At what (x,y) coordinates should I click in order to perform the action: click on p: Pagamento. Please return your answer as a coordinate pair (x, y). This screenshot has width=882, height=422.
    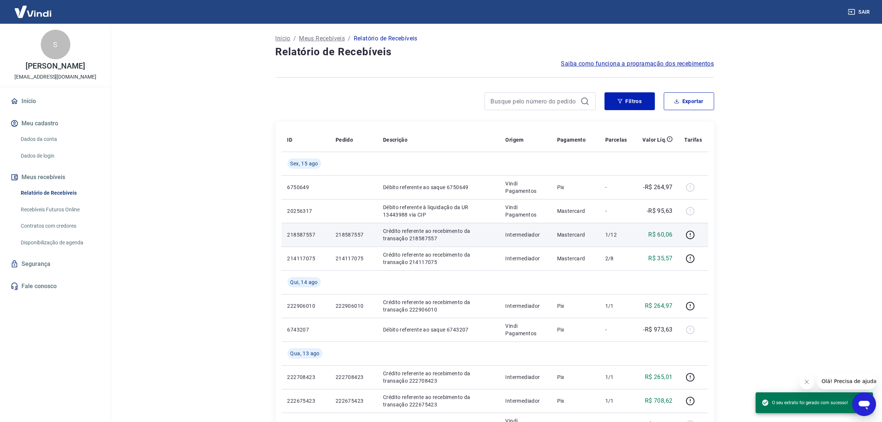
    Looking at the image, I should click on (572, 140).